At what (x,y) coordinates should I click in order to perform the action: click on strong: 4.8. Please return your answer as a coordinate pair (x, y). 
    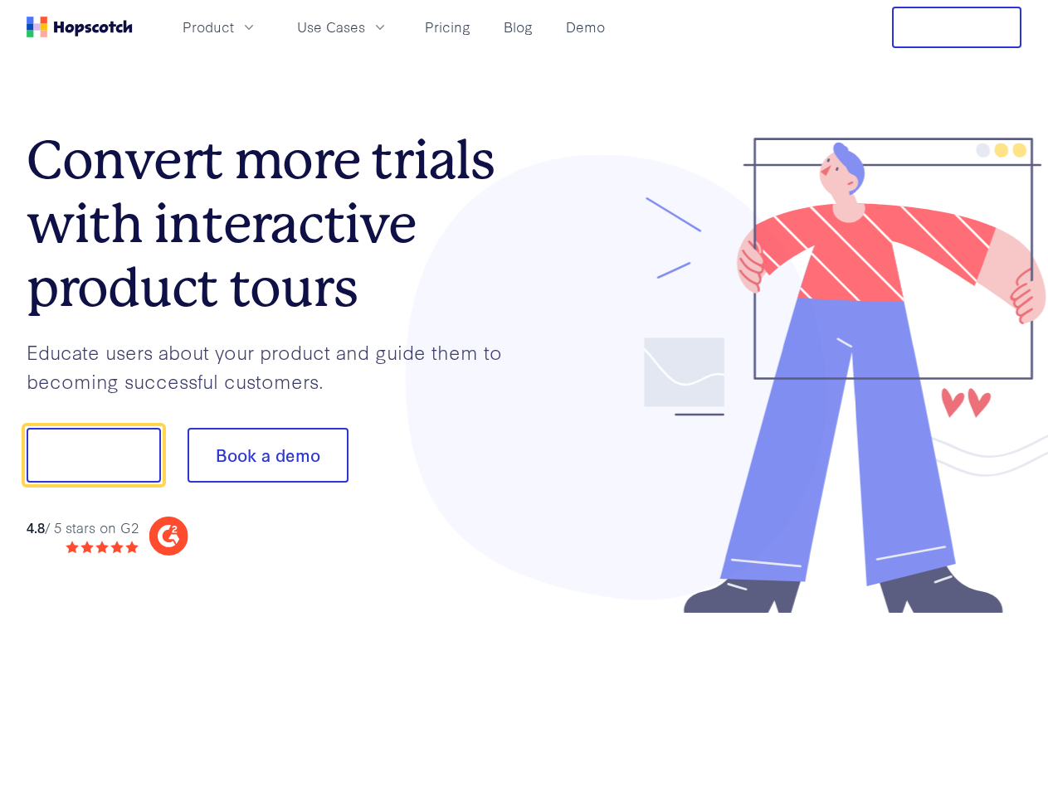
    Looking at the image, I should click on (36, 527).